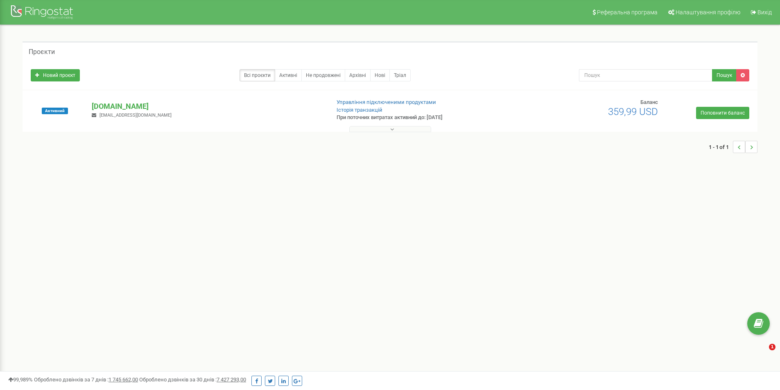  I want to click on span: 359,99 USD, so click(633, 112).